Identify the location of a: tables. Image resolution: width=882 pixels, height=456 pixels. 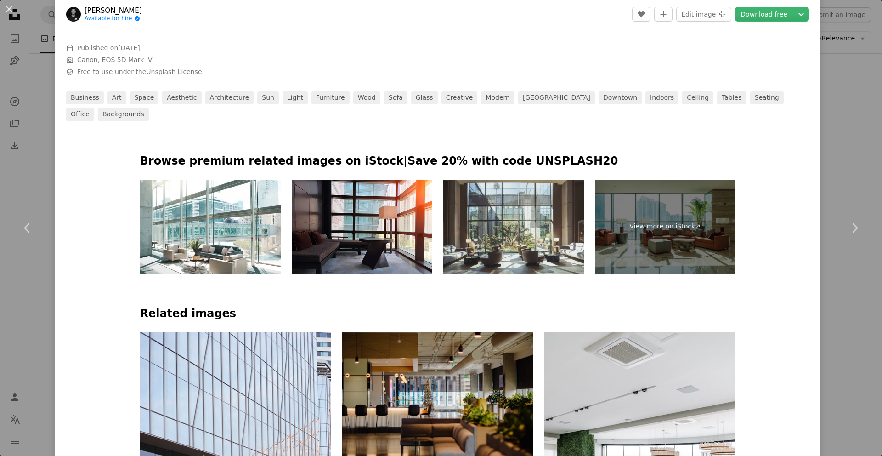
(732, 98).